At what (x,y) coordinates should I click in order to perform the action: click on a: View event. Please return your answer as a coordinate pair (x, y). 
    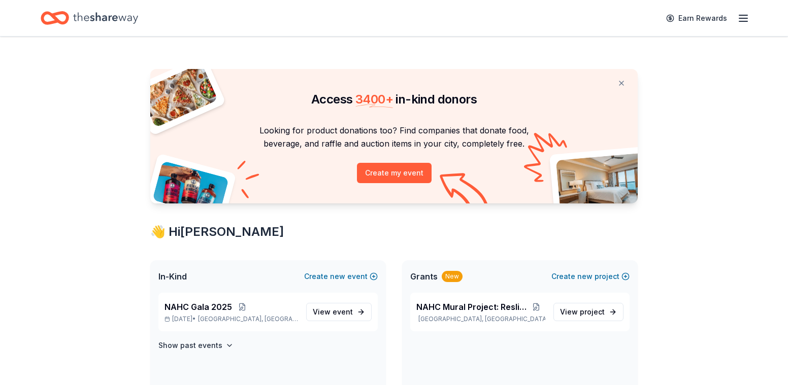
    Looking at the image, I should click on (339, 312).